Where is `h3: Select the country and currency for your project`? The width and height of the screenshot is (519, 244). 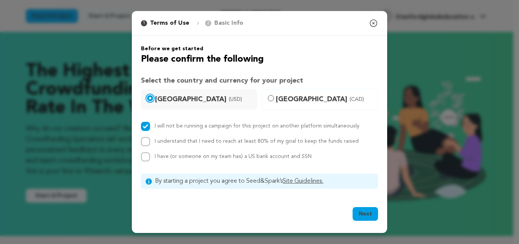
h3: Select the country and currency for your project is located at coordinates (260, 81).